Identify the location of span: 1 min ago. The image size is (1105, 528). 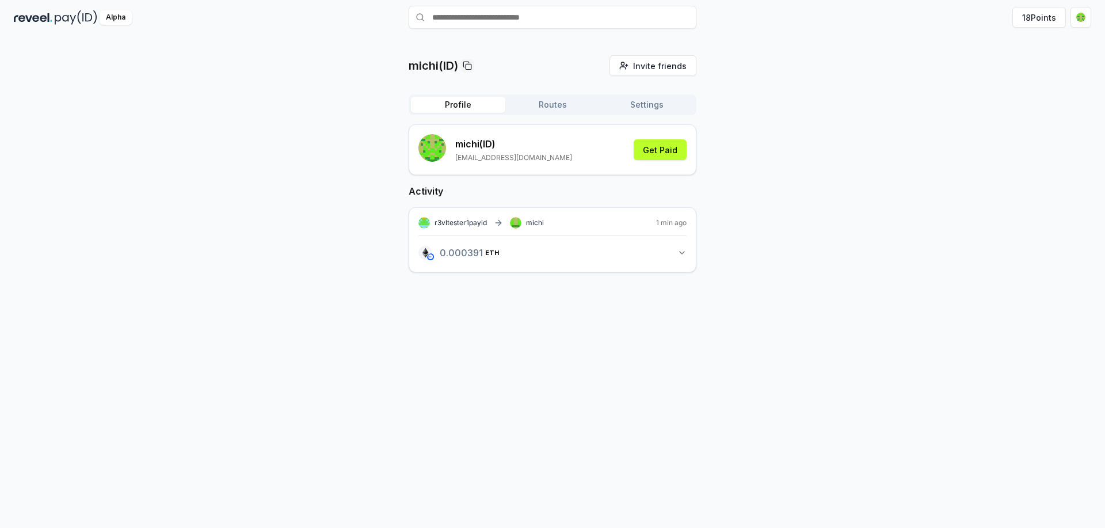
(671, 223).